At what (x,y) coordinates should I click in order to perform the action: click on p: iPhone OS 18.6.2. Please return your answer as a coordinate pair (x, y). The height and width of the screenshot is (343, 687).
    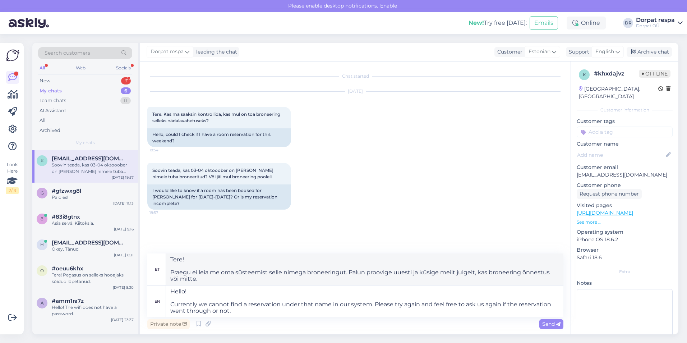
    Looking at the image, I should click on (625, 239).